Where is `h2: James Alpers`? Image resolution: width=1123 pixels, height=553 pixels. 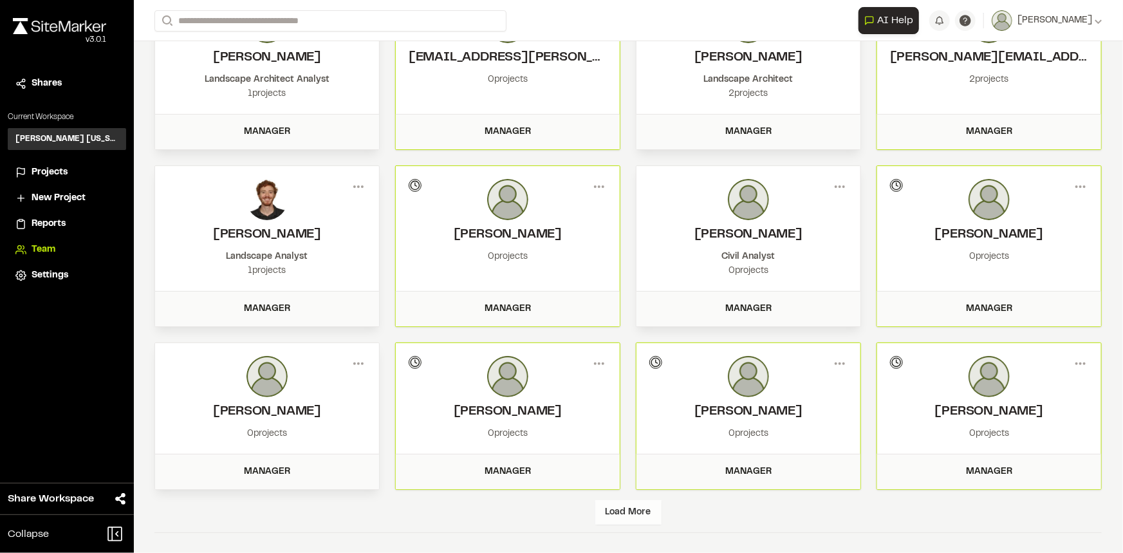 h2: James Alpers is located at coordinates (989, 412).